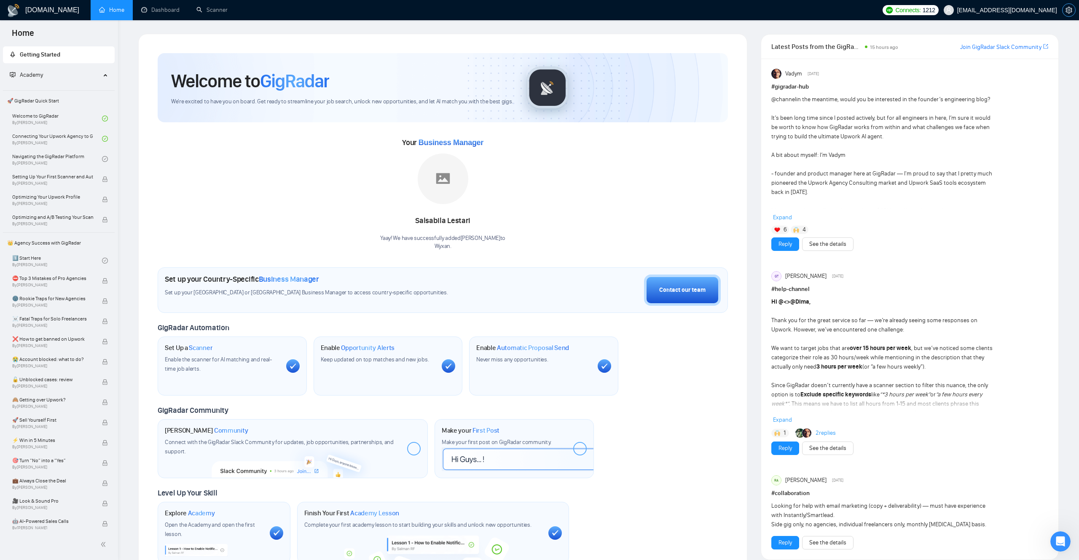 Image resolution: width=1079 pixels, height=560 pixels. I want to click on span: 🚀 GigRadar Quick Start, so click(59, 101).